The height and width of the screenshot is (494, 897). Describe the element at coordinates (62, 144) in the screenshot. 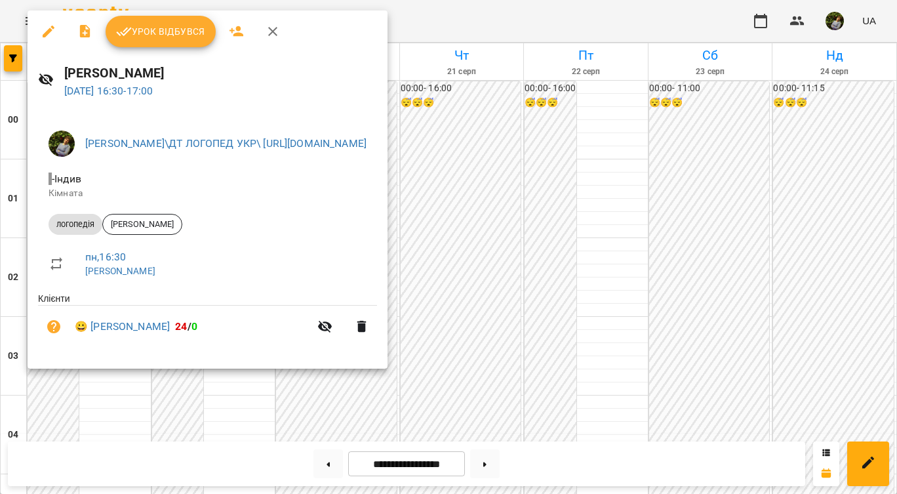

I see `img: b75e9dd987c236d6cf194ef640b45b7d.jpg` at that location.